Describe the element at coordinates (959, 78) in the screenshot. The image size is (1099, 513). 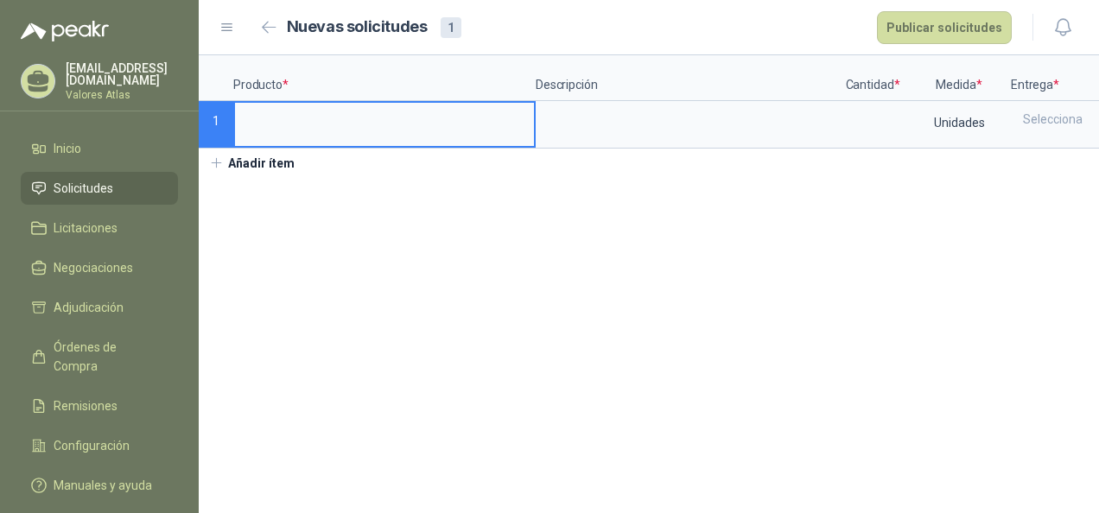
I see `p: Medida` at that location.